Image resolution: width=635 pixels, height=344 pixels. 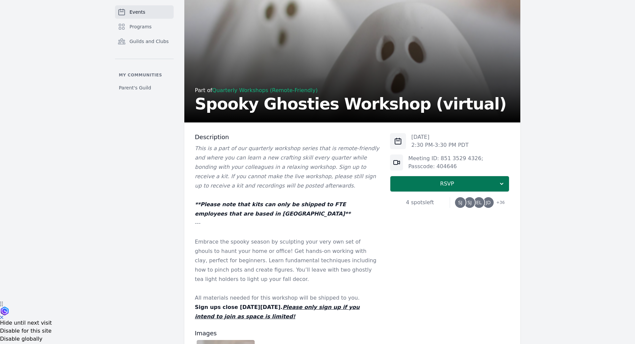 I want to click on a: Guilds and Clubs, so click(x=144, y=41).